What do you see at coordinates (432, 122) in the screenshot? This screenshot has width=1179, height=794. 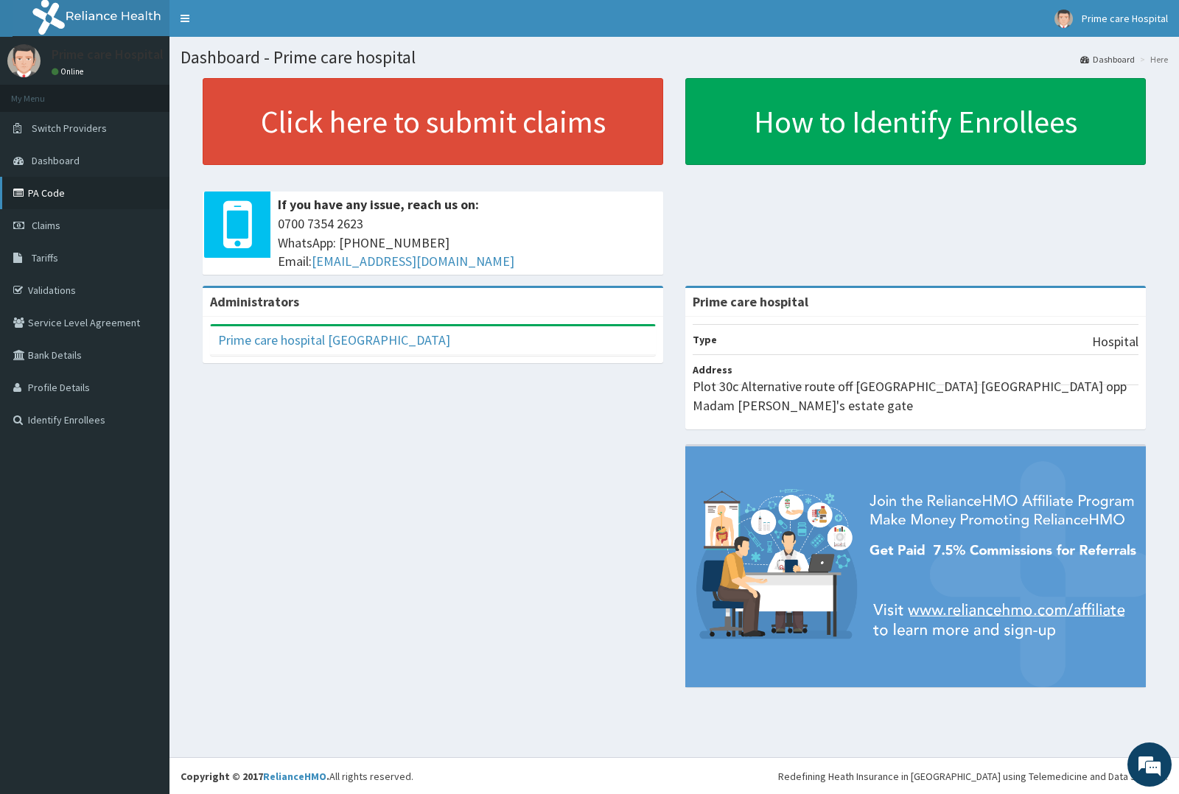 I see `a: Click here to submit claims` at bounding box center [432, 122].